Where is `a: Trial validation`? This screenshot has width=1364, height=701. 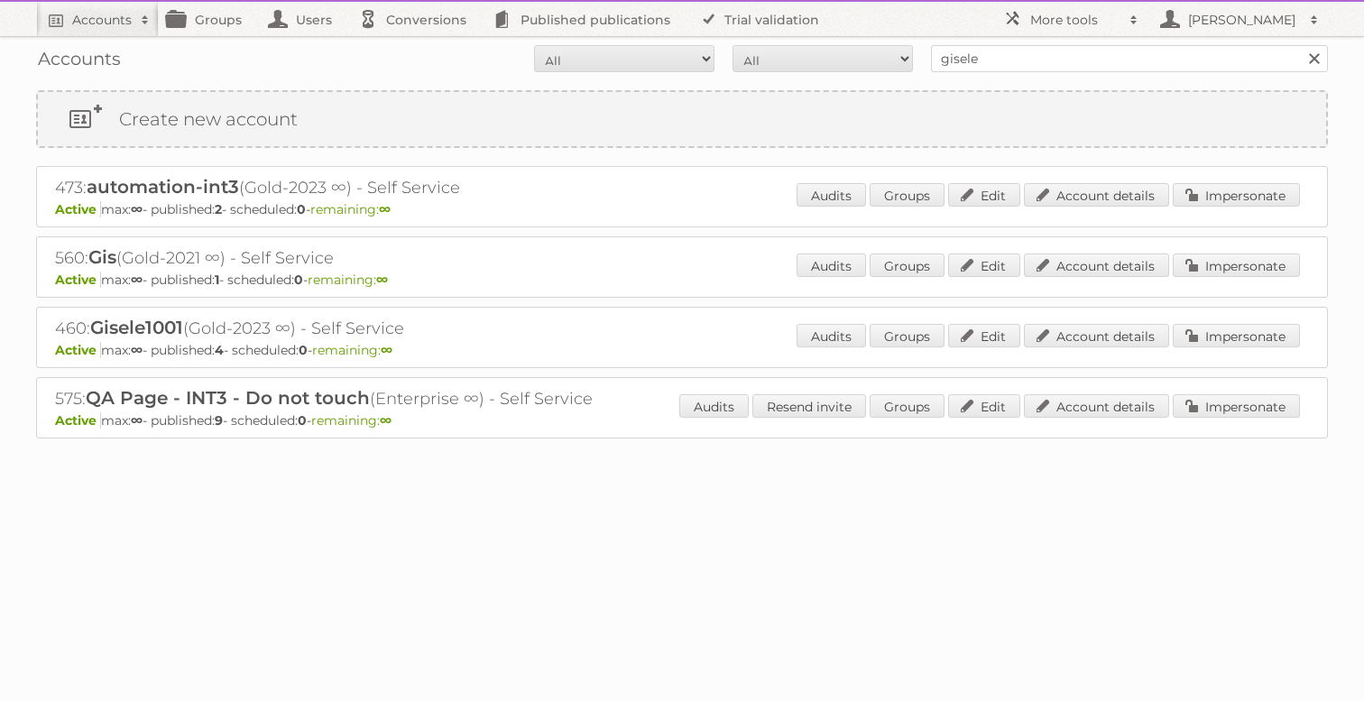 a: Trial validation is located at coordinates (763, 19).